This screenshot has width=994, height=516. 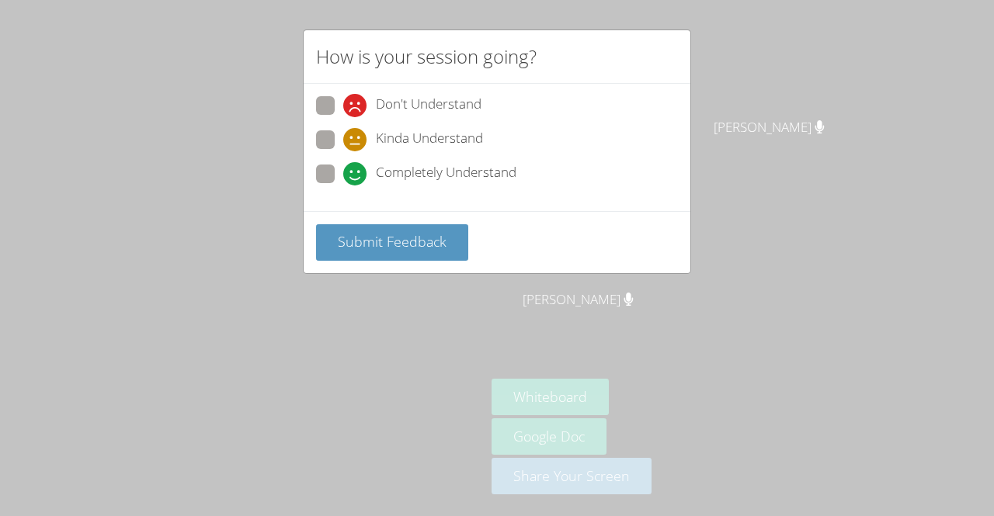 I want to click on h2: How is your session going?, so click(x=426, y=57).